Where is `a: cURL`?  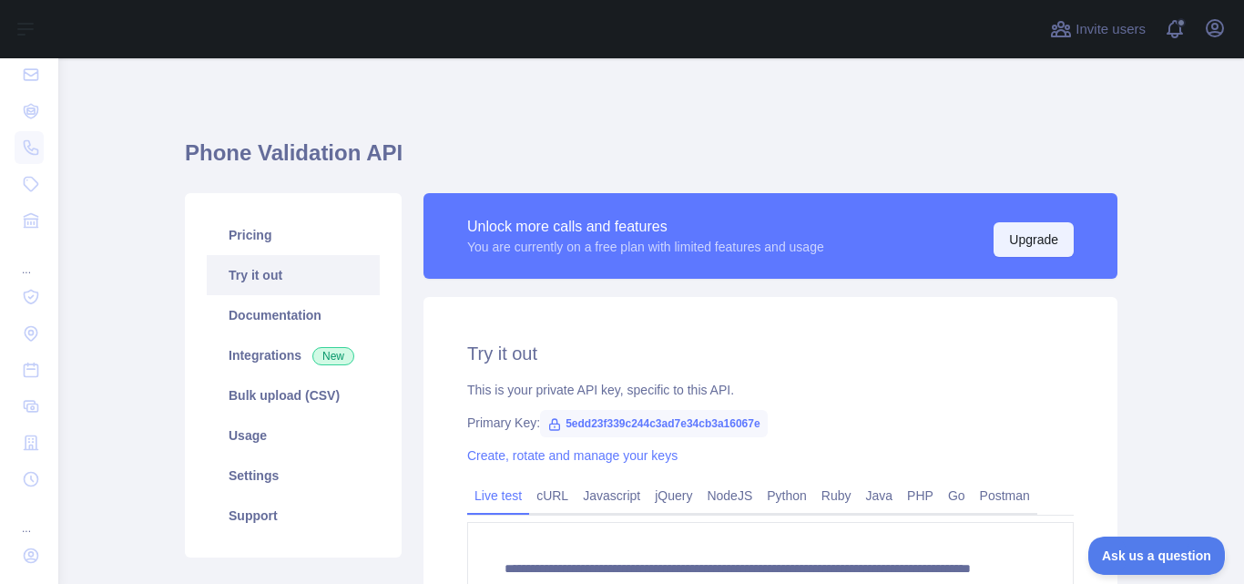
a: cURL is located at coordinates (552, 495).